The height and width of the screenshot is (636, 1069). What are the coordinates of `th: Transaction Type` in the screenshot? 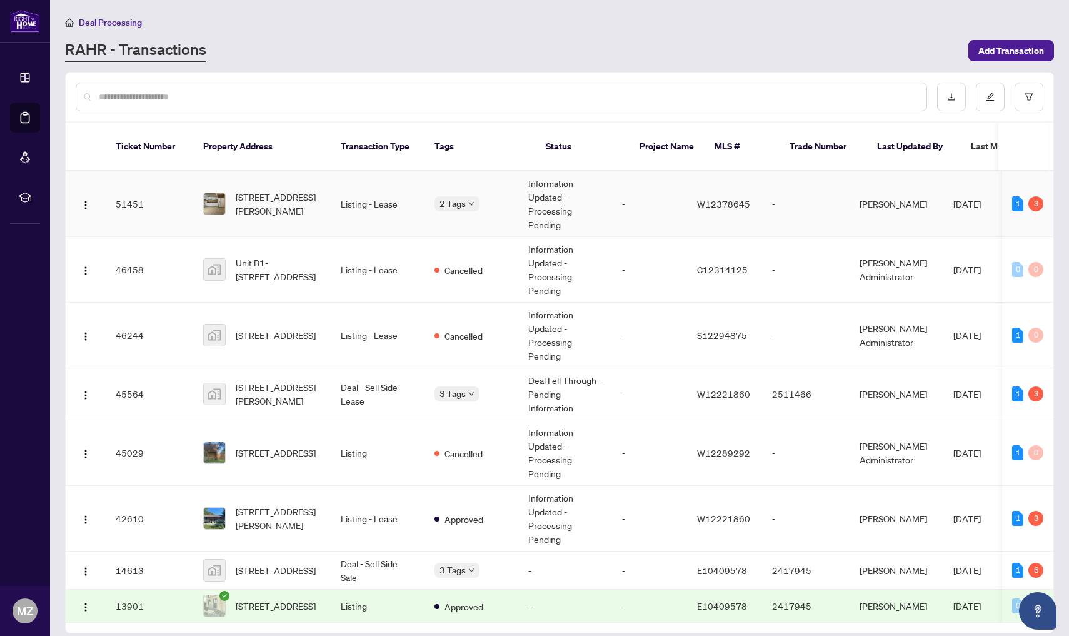 It's located at (378, 147).